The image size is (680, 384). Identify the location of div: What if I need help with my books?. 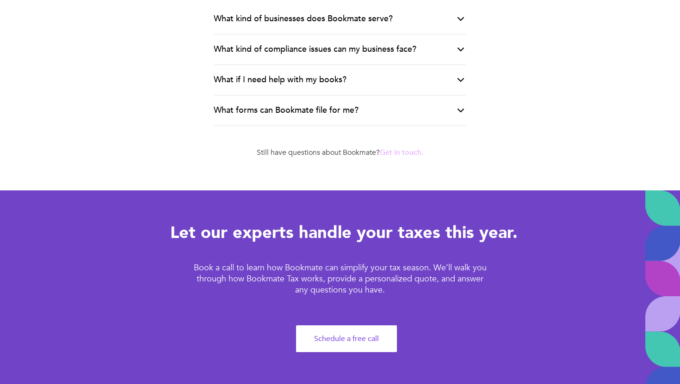
(280, 80).